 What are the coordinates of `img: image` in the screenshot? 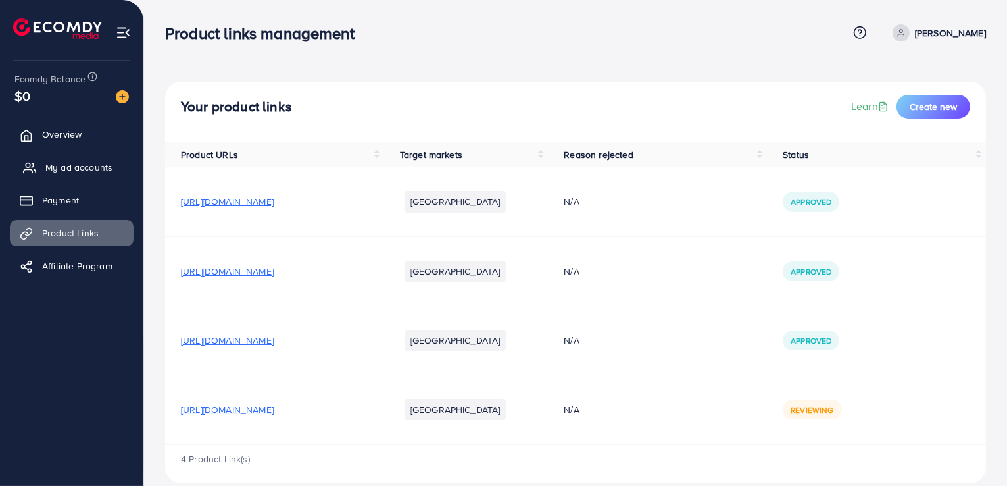 It's located at (122, 97).